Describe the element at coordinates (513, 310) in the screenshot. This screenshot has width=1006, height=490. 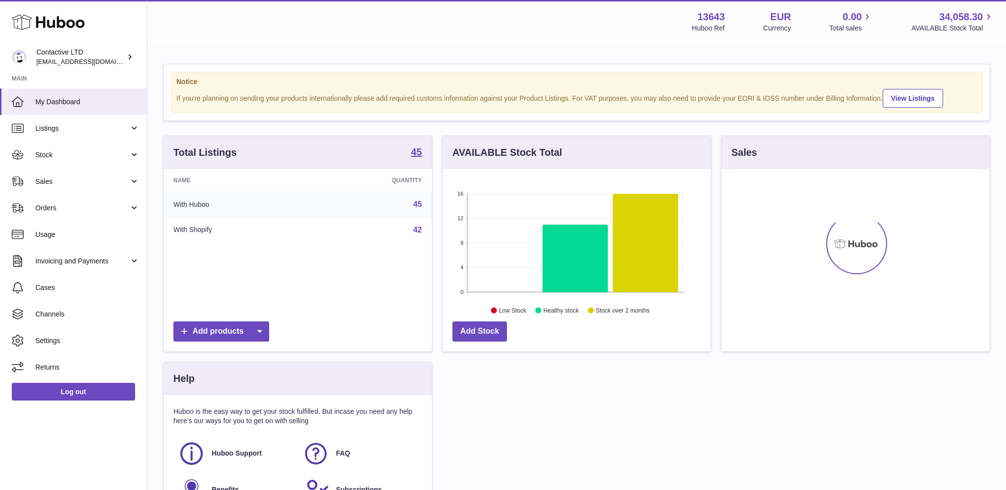
I see `text: Low Stock` at that location.